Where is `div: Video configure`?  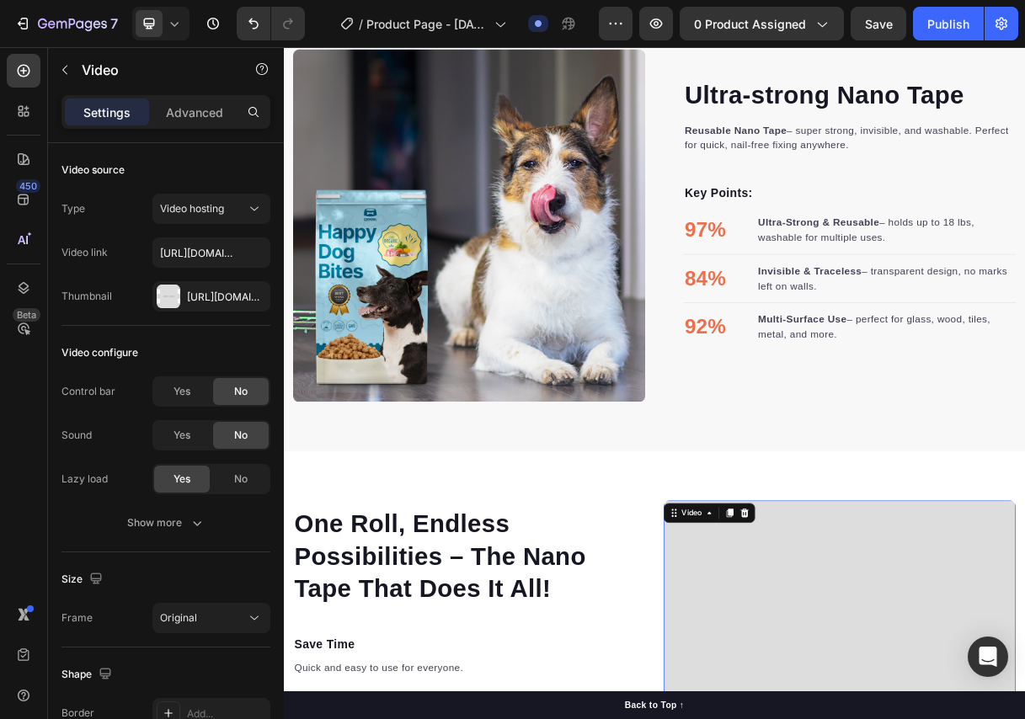 div: Video configure is located at coordinates (99, 353).